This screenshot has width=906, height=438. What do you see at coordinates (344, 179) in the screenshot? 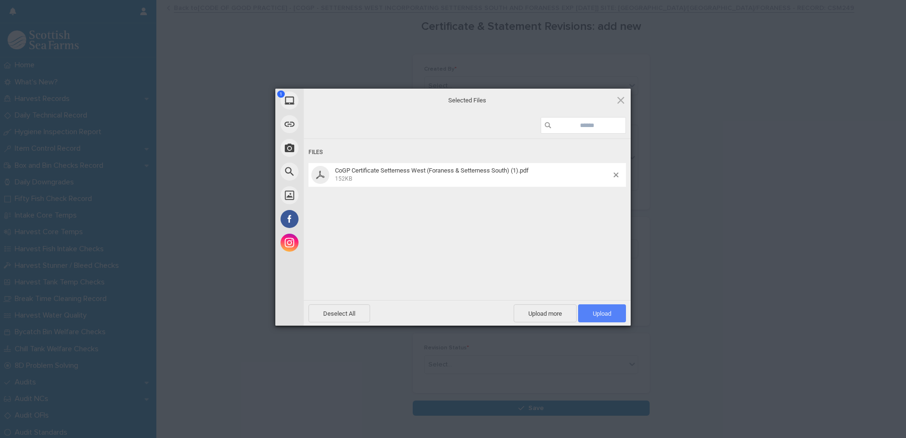
I see `span: 152KB` at bounding box center [344, 179].